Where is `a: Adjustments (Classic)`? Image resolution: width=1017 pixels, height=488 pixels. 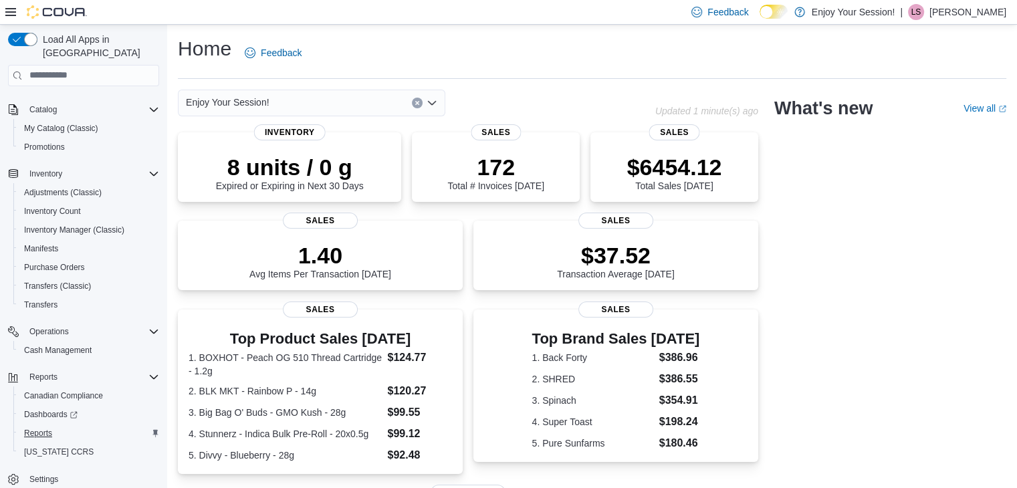
a: Adjustments (Classic) is located at coordinates (63, 193).